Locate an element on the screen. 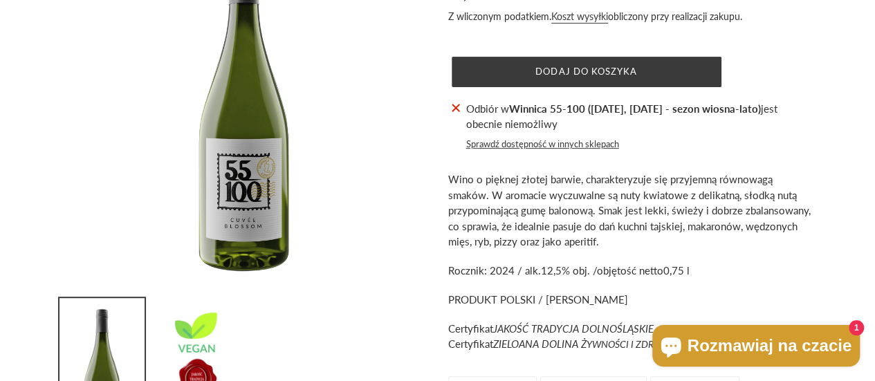 This screenshot has height=381, width=875. a: Koszt wysyłki is located at coordinates (580, 17).